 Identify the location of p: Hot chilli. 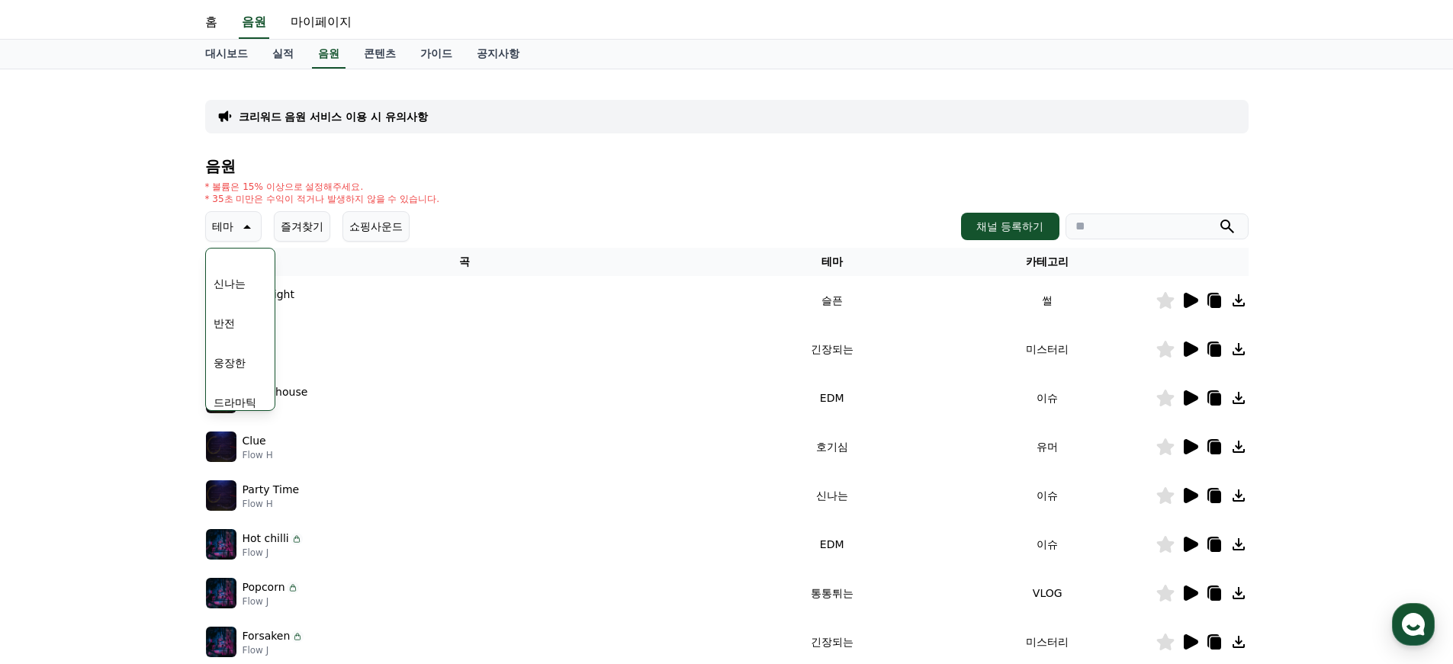
(265, 538).